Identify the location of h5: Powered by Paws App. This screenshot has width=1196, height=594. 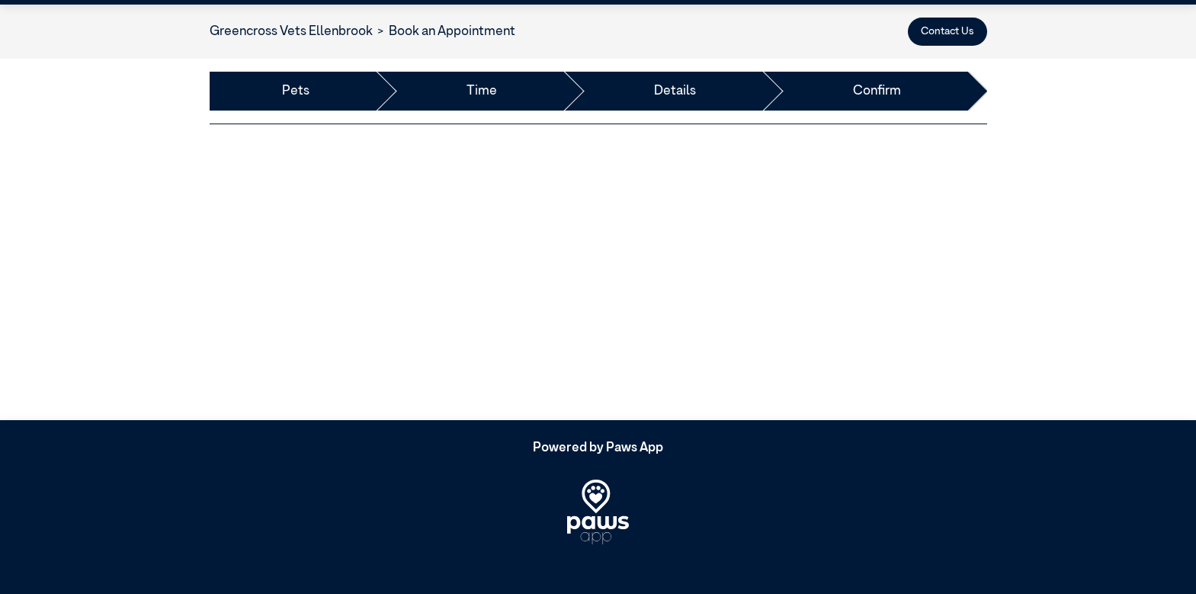
(598, 448).